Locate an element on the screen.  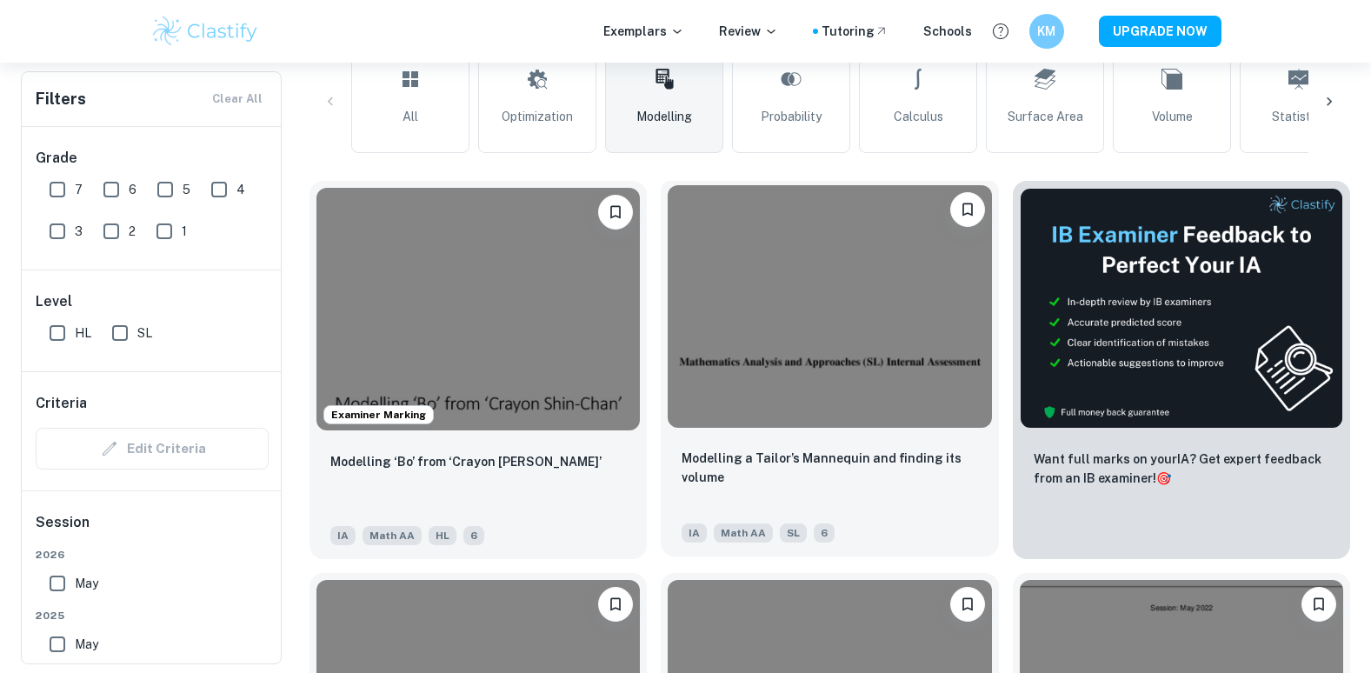
div: Criteria filters are unavailable when searching by topic is located at coordinates (152, 449).